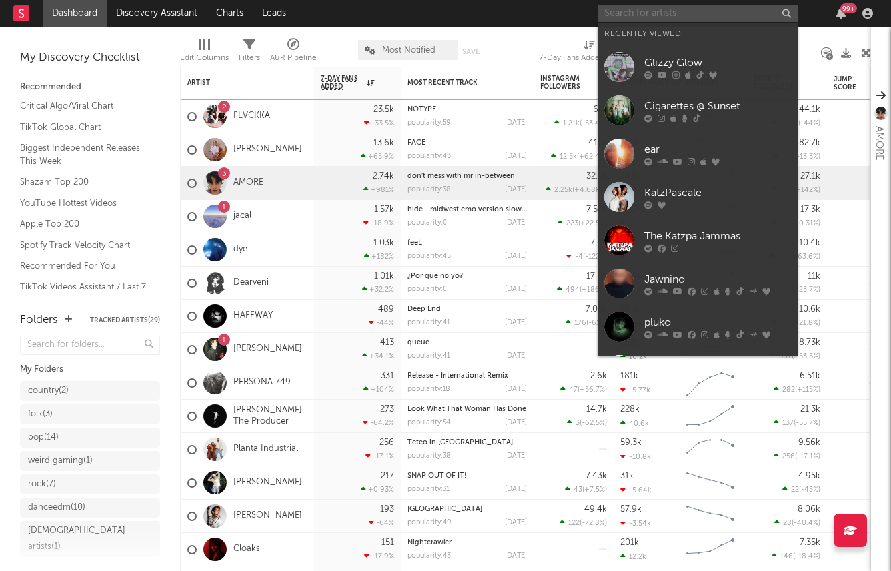  Describe the element at coordinates (848, 8) in the screenshot. I see `div: 99 +` at that location.